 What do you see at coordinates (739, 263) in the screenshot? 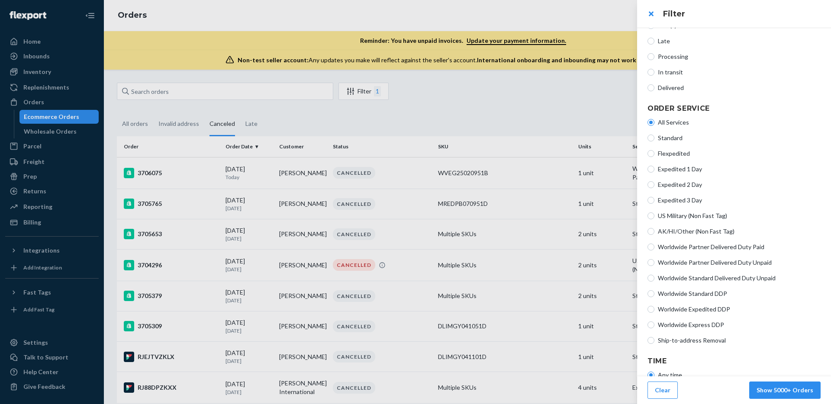
I see `span: Worldwide Partner Delivered Duty Unpaid` at bounding box center [739, 263].